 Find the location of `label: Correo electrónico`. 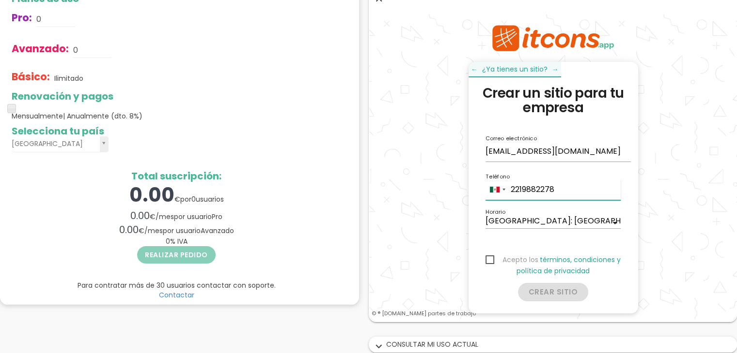

label: Correo electrónico is located at coordinates (142, 124).